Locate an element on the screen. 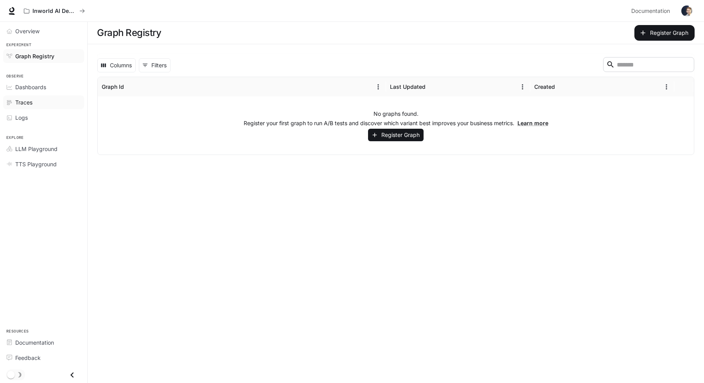 The image size is (704, 383). a: Overview is located at coordinates (43, 31).